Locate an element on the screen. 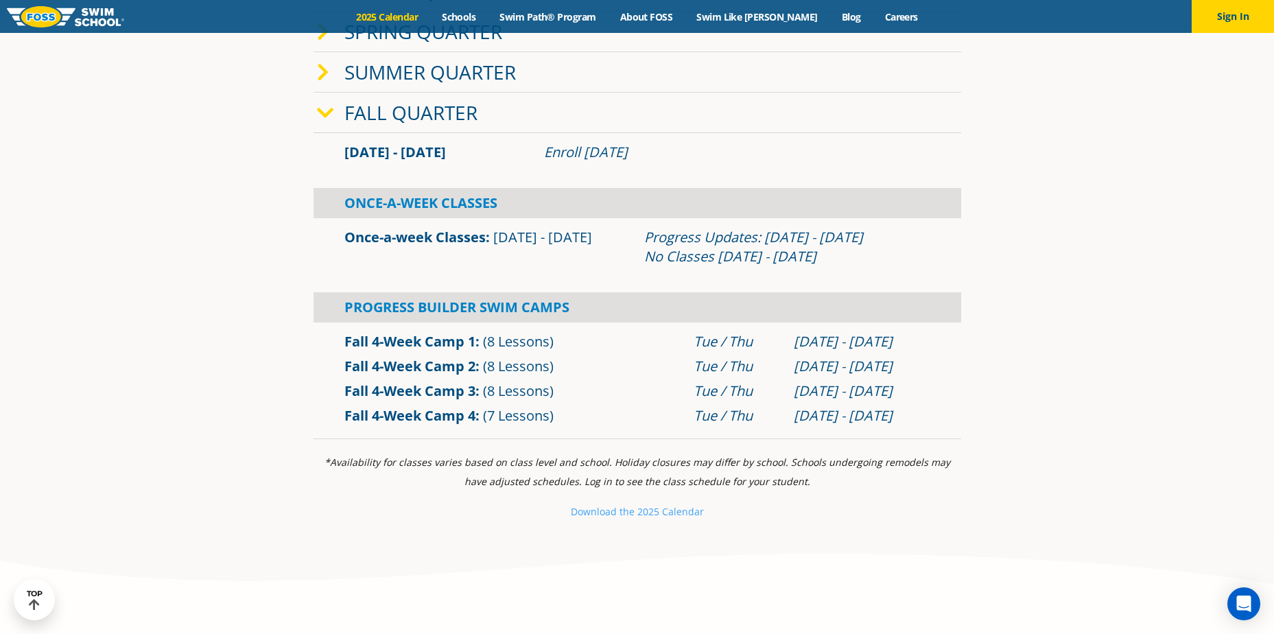  a: Careers is located at coordinates (901, 16).